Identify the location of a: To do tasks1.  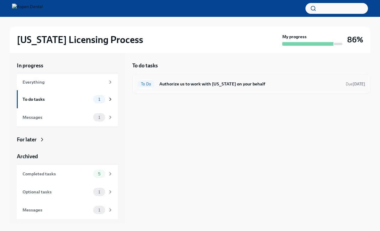
(67, 99).